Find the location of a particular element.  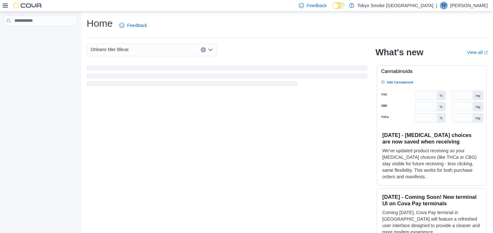

span: TP is located at coordinates (443, 6).